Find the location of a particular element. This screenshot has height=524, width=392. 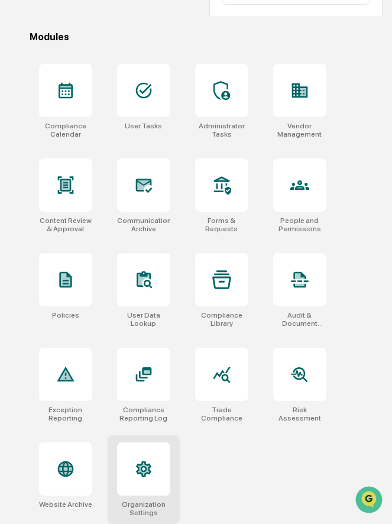

div: Forms & Requests is located at coordinates (222, 225).